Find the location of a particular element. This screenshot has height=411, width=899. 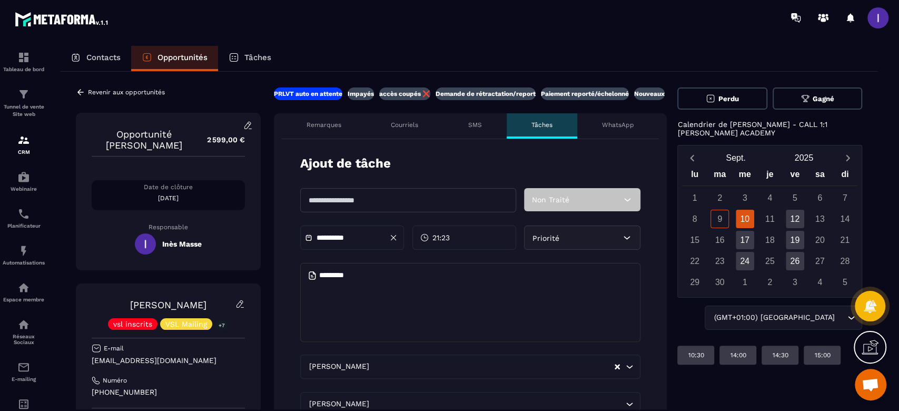

p: Tableau de bord is located at coordinates (24, 69).